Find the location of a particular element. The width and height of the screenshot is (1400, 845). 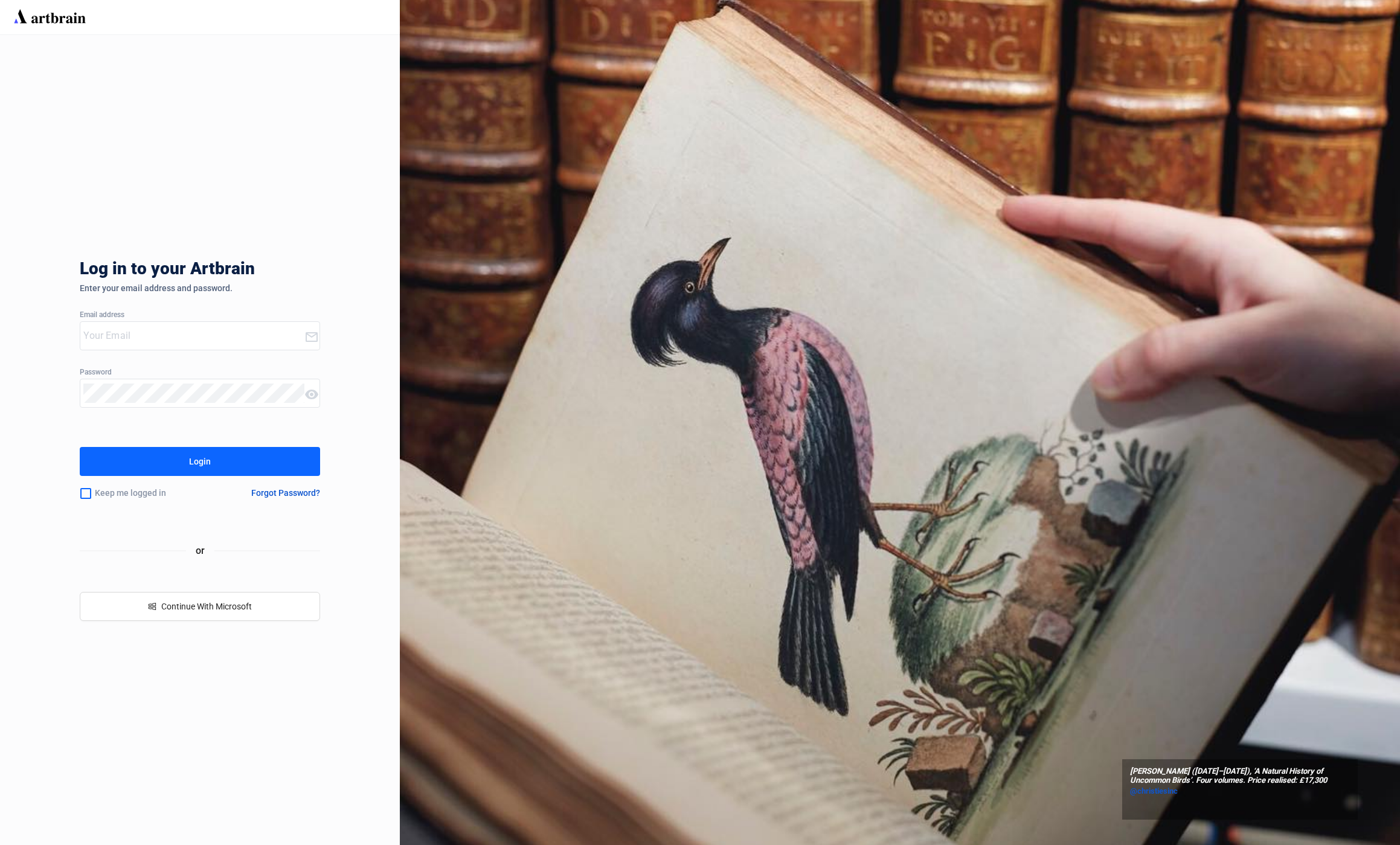

span: @christiesinc is located at coordinates (1153, 790).